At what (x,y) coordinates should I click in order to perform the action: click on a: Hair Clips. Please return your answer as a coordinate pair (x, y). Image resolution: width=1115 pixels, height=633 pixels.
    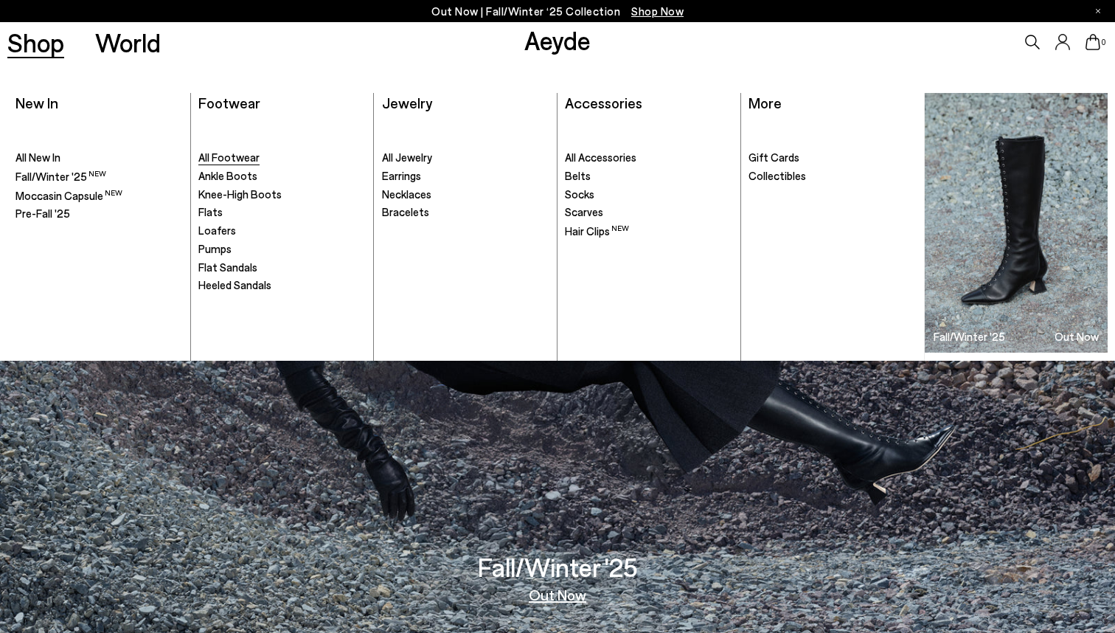
    Looking at the image, I should click on (648, 231).